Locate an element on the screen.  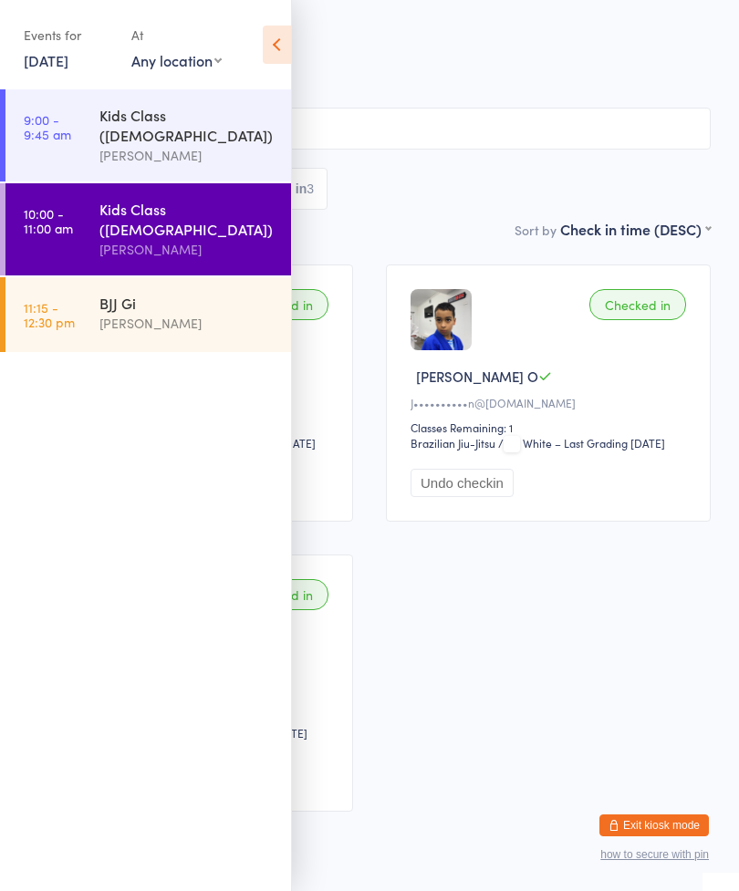
div: Check in time (DESC) is located at coordinates (635, 229).